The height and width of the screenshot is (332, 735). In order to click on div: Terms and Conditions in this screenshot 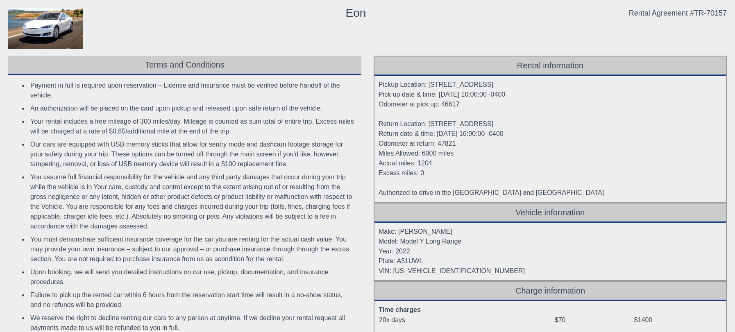, I will do `click(185, 65)`.